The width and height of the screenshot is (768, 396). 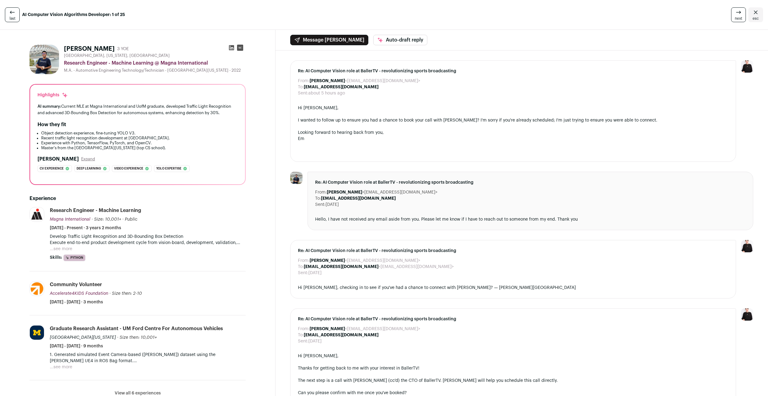 What do you see at coordinates (359, 368) in the screenshot?
I see `span: Thanks for getting back to me with your interest in BallerTV!` at bounding box center [359, 368].